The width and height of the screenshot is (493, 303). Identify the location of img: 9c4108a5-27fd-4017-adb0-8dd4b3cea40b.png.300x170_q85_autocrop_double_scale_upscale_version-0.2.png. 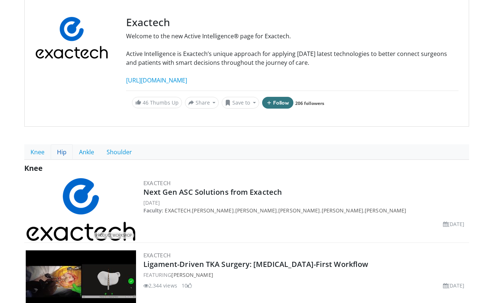
(81, 209).